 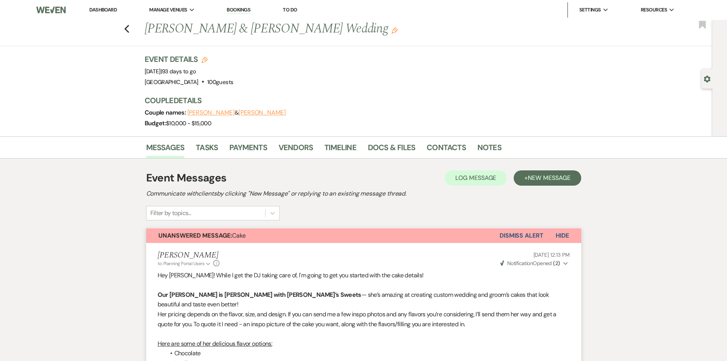 I want to click on strong: Unanswered Message:, so click(x=195, y=235).